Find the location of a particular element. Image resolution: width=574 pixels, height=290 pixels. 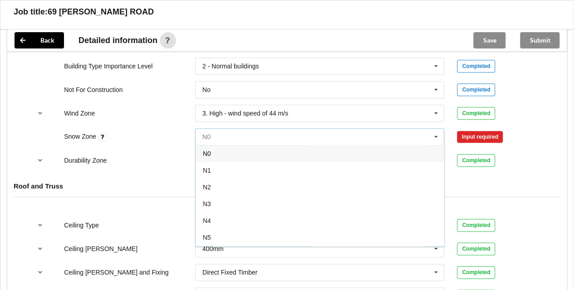

label: Wind Zone is located at coordinates (79, 113).